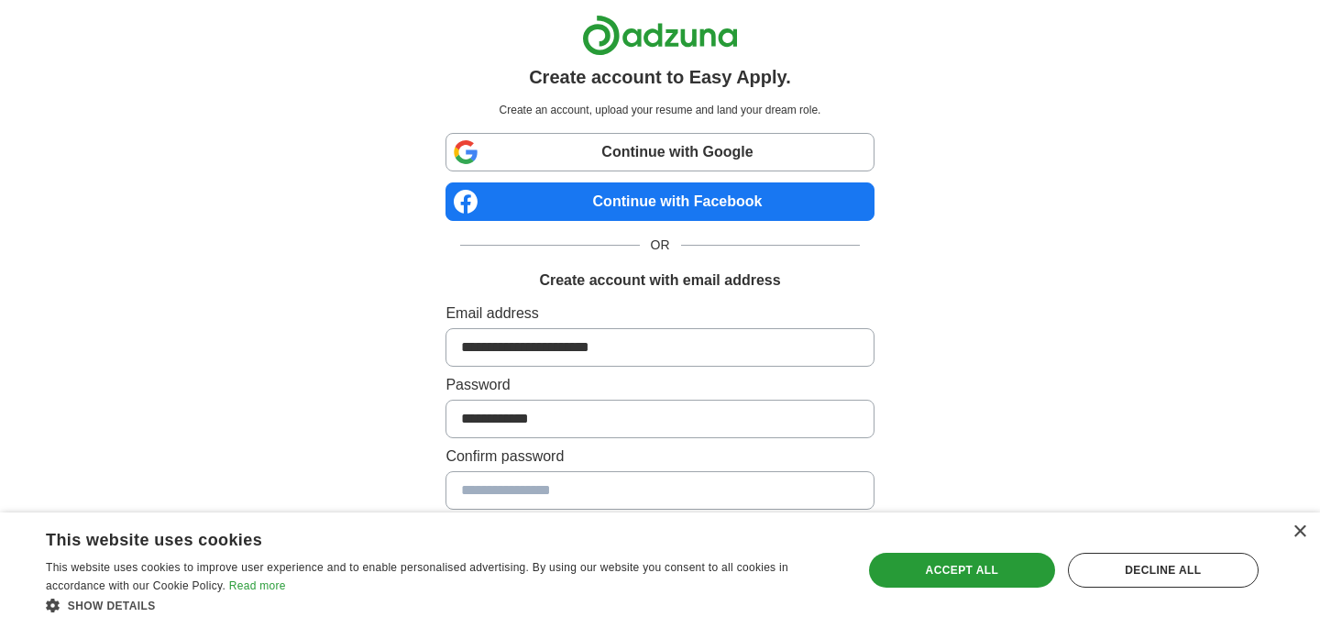  What do you see at coordinates (659, 202) in the screenshot?
I see `a: Continue with Facebook` at bounding box center [659, 202].